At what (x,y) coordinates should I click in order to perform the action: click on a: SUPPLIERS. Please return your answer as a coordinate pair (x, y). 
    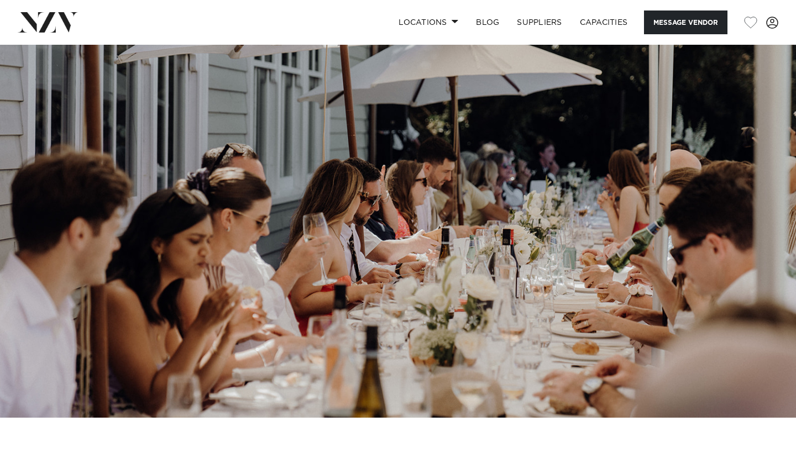
    Looking at the image, I should click on (539, 22).